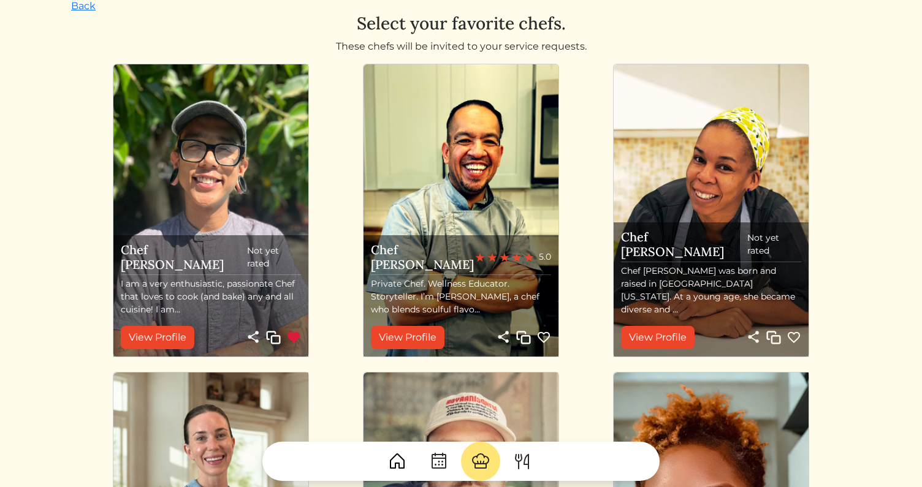 The height and width of the screenshot is (487, 922). I want to click on img: ForkKnife-55491504ffdb50bab0c1e09e7649658475375261d09fd45db06cec23bce548bf.svg, so click(522, 461).